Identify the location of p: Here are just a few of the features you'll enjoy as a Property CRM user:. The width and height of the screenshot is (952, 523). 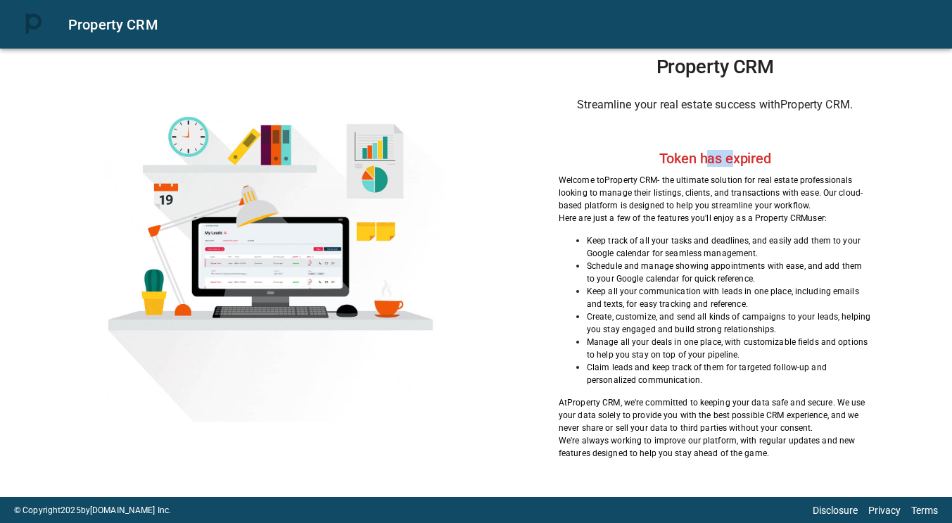
(715, 218).